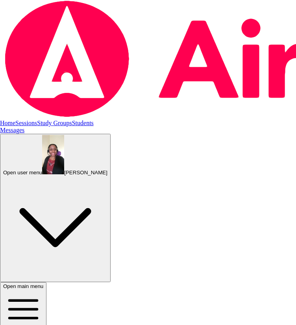 This screenshot has width=296, height=325. I want to click on span: Open main menu, so click(23, 286).